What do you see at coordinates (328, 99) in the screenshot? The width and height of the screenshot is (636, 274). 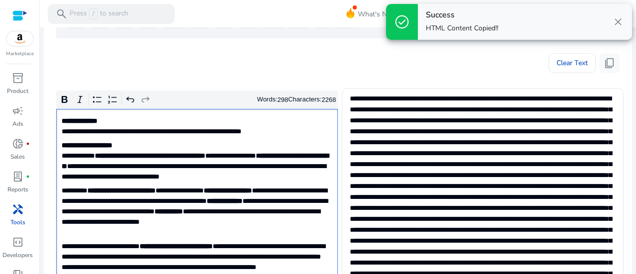 I see `label: 2268` at bounding box center [328, 99].